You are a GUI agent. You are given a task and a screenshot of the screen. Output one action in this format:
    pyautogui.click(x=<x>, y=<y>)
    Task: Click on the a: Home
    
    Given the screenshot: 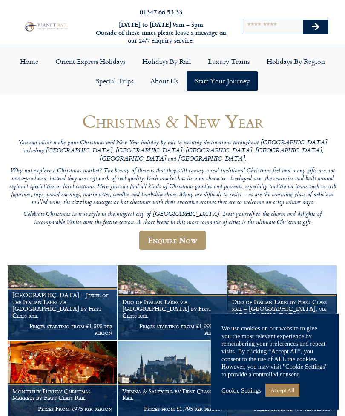 What is the action you would take?
    pyautogui.click(x=29, y=61)
    